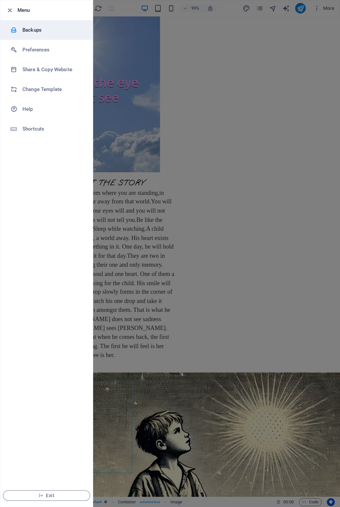  What do you see at coordinates (53, 70) in the screenshot?
I see `h6: Share & Copy Website` at bounding box center [53, 70].